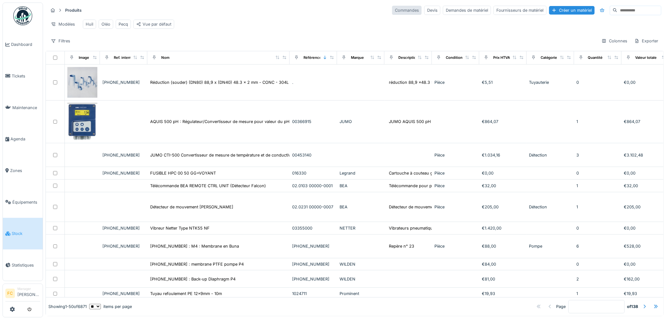 The image size is (669, 320). What do you see at coordinates (549, 58) in the screenshot?
I see `div: Catégorie` at bounding box center [549, 58].